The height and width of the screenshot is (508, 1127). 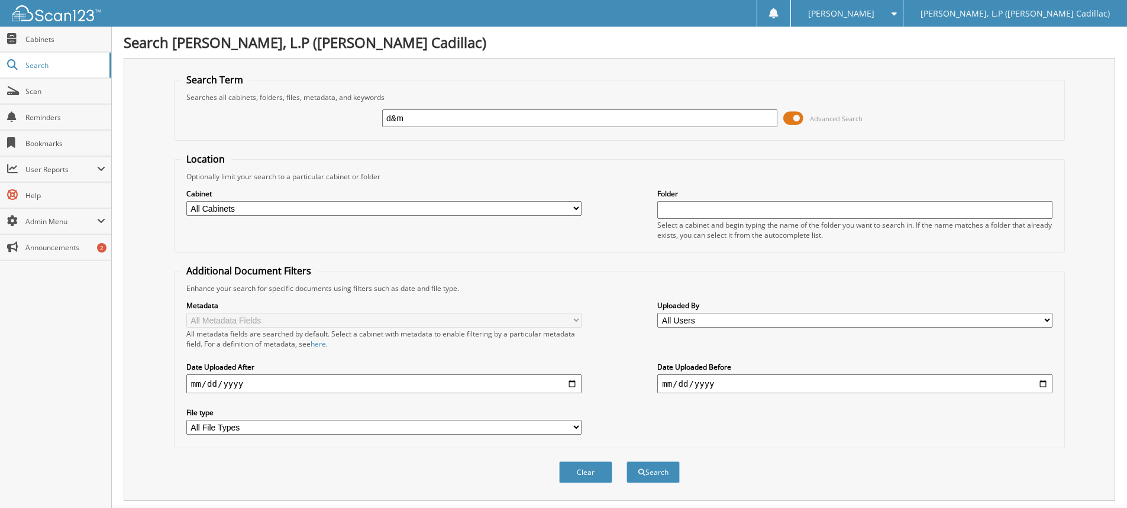 I want to click on label: Date Uploaded After, so click(x=384, y=367).